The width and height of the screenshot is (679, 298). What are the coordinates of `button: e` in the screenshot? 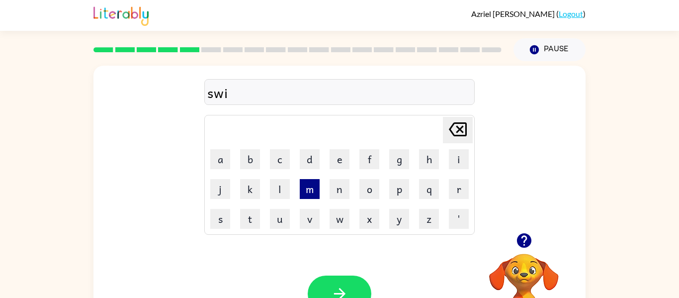 It's located at (340, 159).